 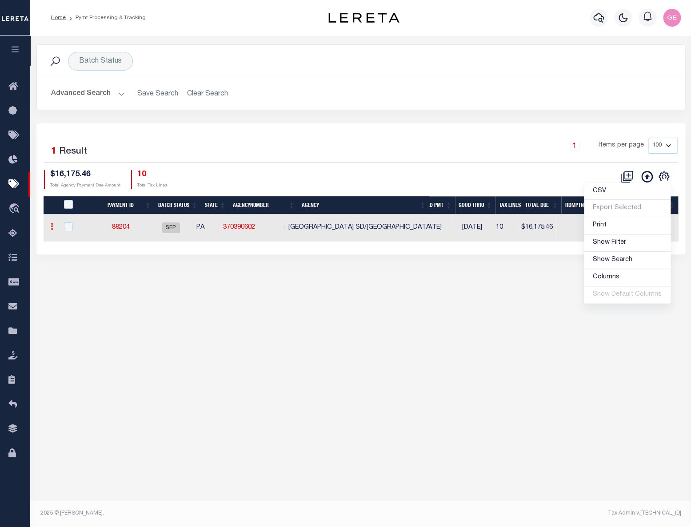 I want to click on th: AgencyNumber: activate to sort column ascending, so click(x=263, y=205).